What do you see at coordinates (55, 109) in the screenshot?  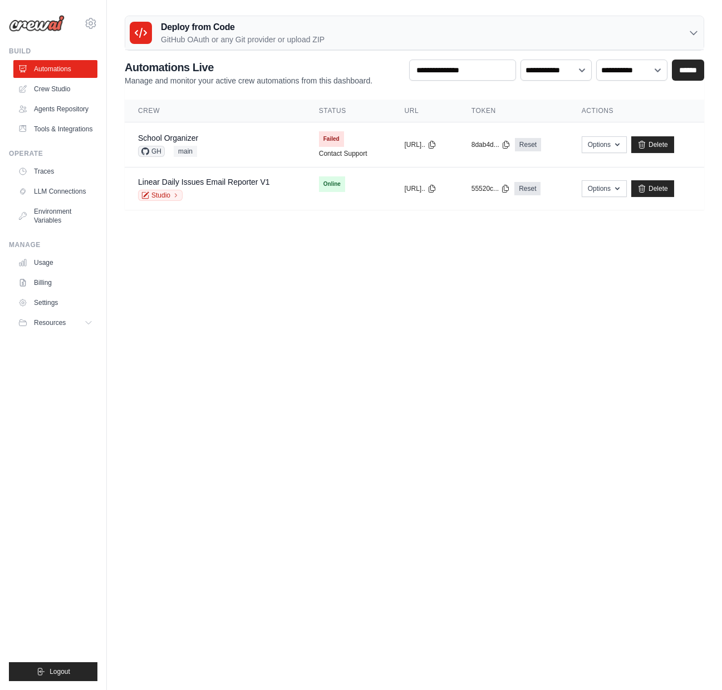 I see `a: Agents Repository` at bounding box center [55, 109].